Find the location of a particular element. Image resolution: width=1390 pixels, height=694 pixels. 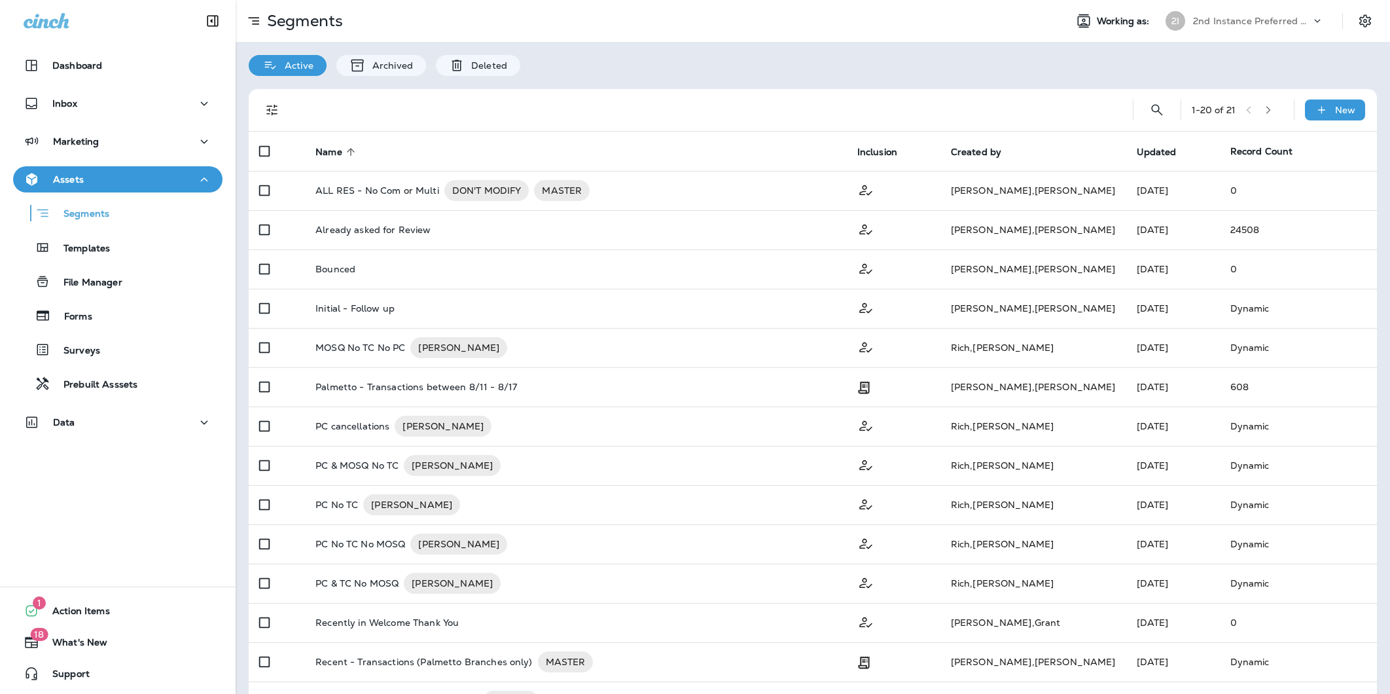

button: Forms is located at coordinates (118, 315).